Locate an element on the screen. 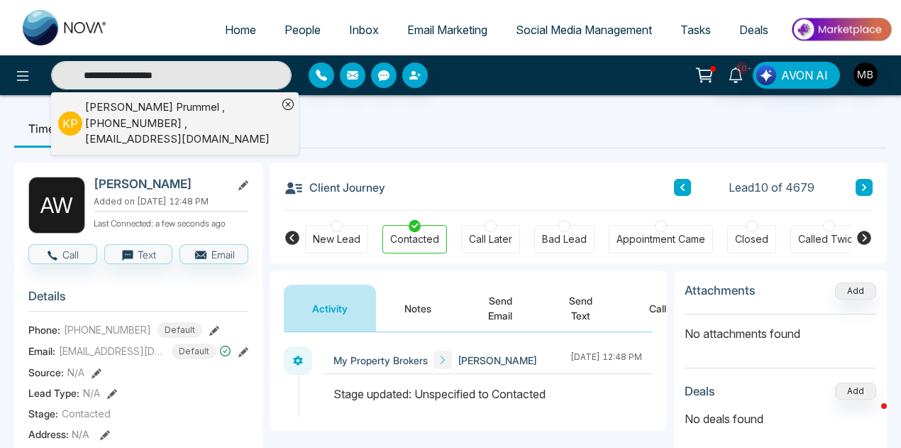  div: A W is located at coordinates (57, 205).